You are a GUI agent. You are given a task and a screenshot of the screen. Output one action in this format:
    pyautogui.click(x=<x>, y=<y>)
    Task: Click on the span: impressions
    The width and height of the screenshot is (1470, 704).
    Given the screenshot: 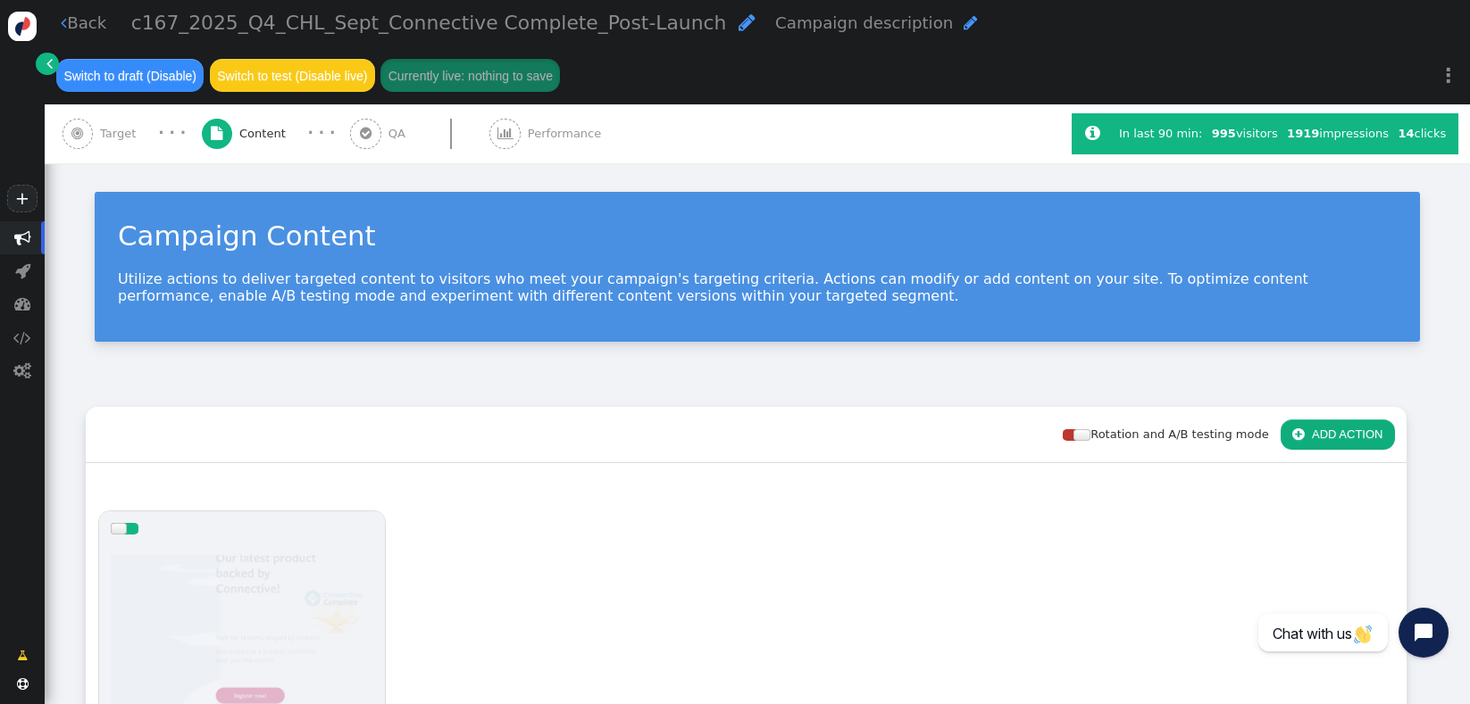 What is the action you would take?
    pyautogui.click(x=1338, y=133)
    